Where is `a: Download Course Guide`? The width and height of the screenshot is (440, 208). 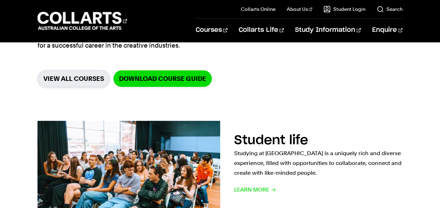 a: Download Course Guide is located at coordinates (163, 78).